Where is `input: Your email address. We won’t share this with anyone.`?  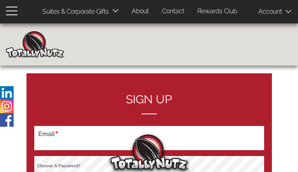
input: Your email address. We won’t share this with anyone. is located at coordinates (149, 138).